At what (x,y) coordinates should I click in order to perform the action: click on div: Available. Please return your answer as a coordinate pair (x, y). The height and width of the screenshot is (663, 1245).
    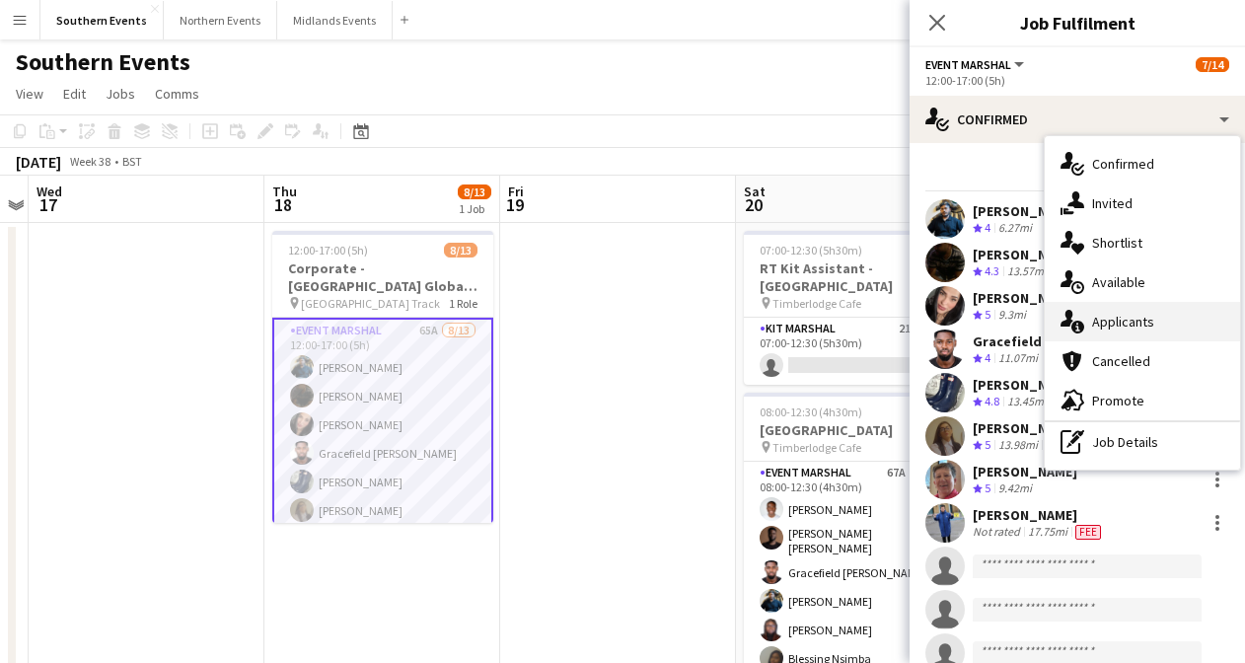
    Looking at the image, I should click on (1142, 282).